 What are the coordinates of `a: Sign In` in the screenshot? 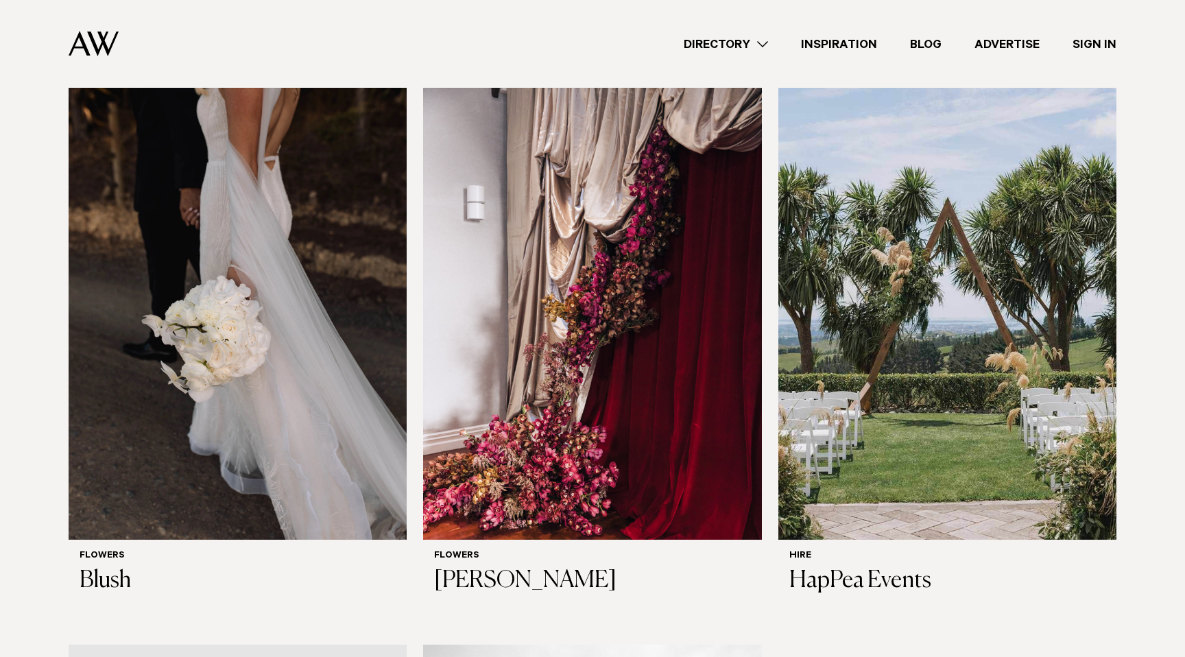 It's located at (1094, 44).